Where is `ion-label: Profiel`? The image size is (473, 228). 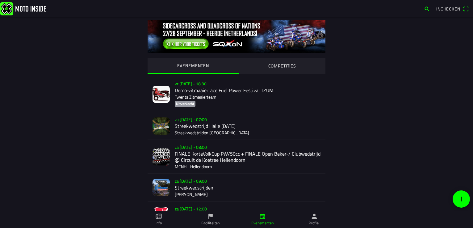 ion-label: Profiel is located at coordinates (314, 223).